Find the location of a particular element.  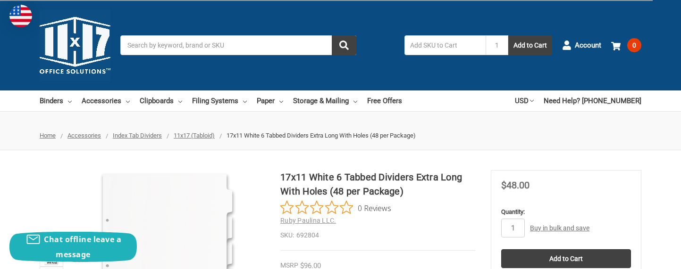

a: USD is located at coordinates (524, 101).